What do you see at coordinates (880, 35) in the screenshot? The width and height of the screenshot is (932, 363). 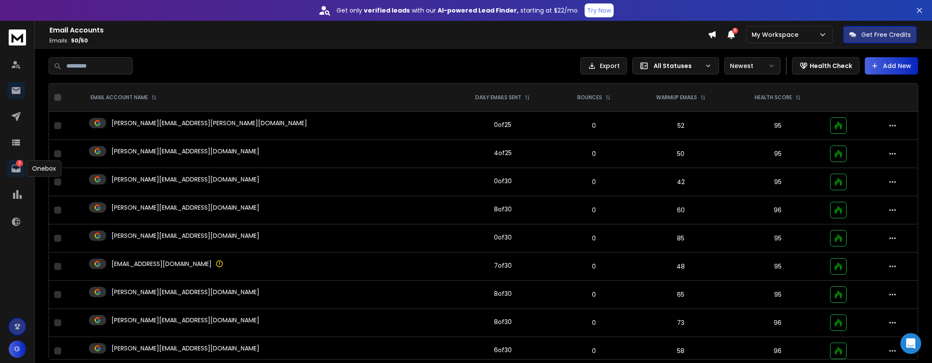 I see `button: Get Free Credits` at bounding box center [880, 35].